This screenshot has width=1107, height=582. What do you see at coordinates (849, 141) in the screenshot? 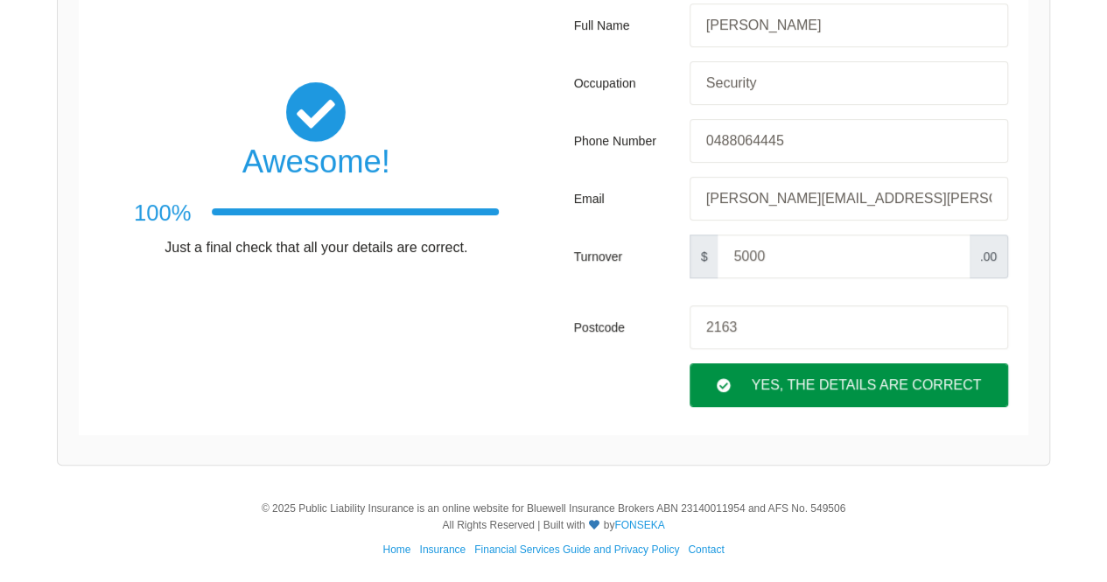
I see `input: Your phone number, eg: +61xxxxxxxxxx / 0xxxxxxxxx` at bounding box center [849, 141].